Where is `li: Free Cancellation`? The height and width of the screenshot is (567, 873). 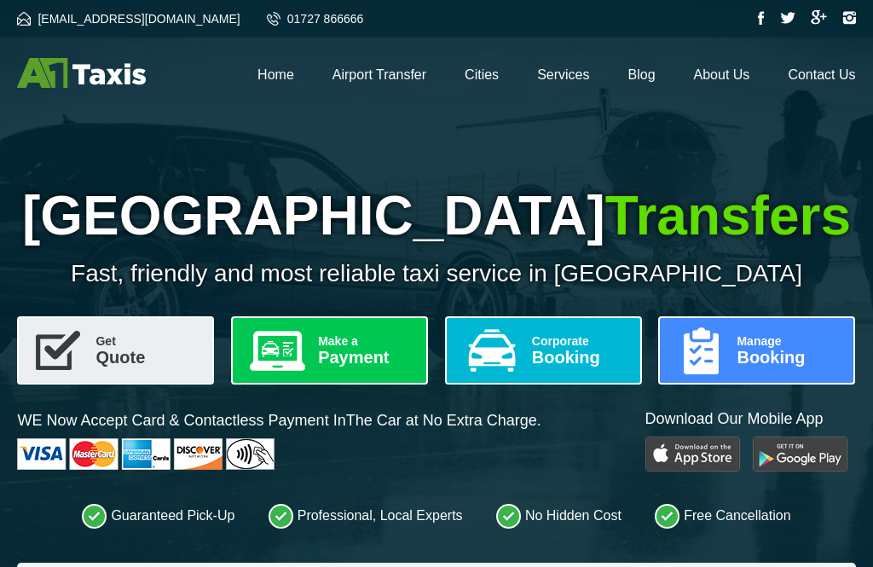
li: Free Cancellation is located at coordinates (722, 516).